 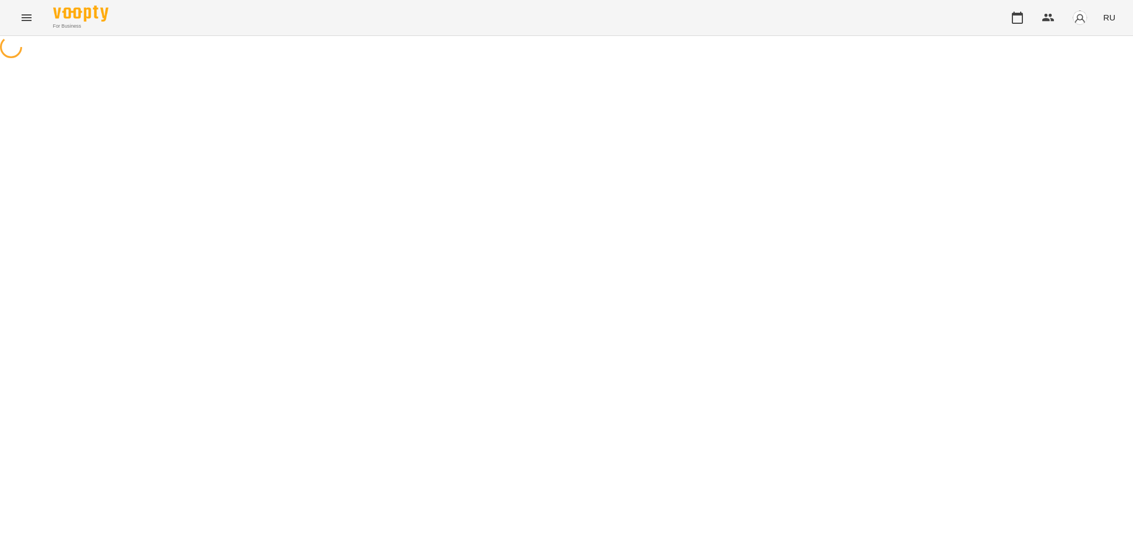 I want to click on img: avatar_s.png, so click(x=1080, y=18).